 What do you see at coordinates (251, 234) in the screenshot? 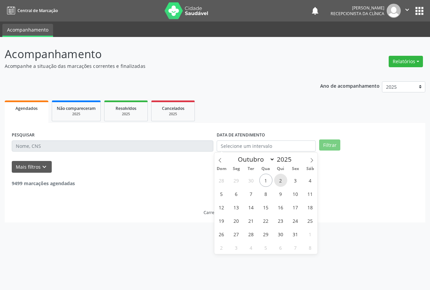
I see `span: Outubro 28, 2025` at bounding box center [251, 234].